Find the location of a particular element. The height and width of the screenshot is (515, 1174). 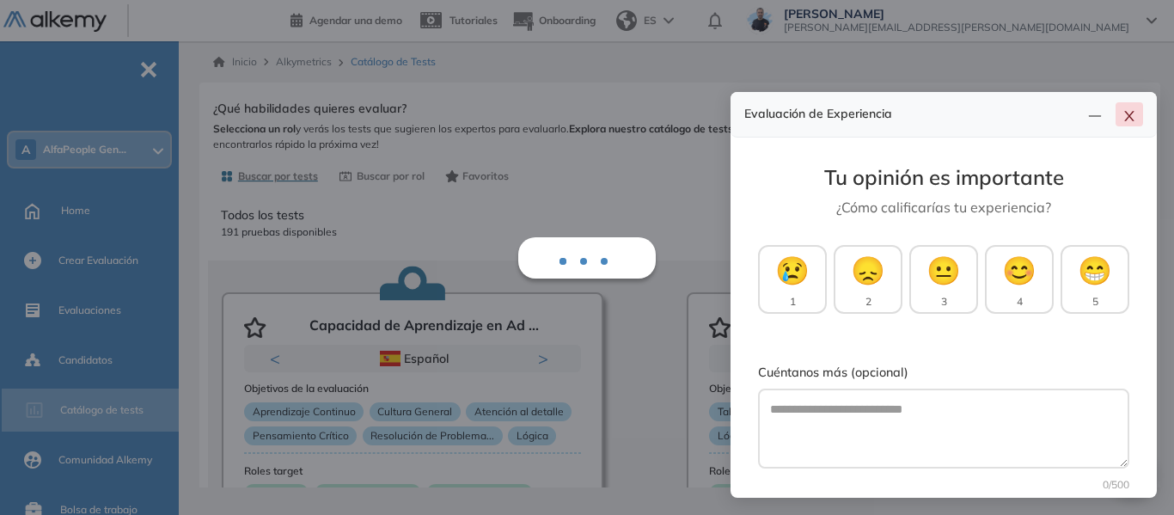

label: Cuéntanos más (opcional) is located at coordinates (944, 373).